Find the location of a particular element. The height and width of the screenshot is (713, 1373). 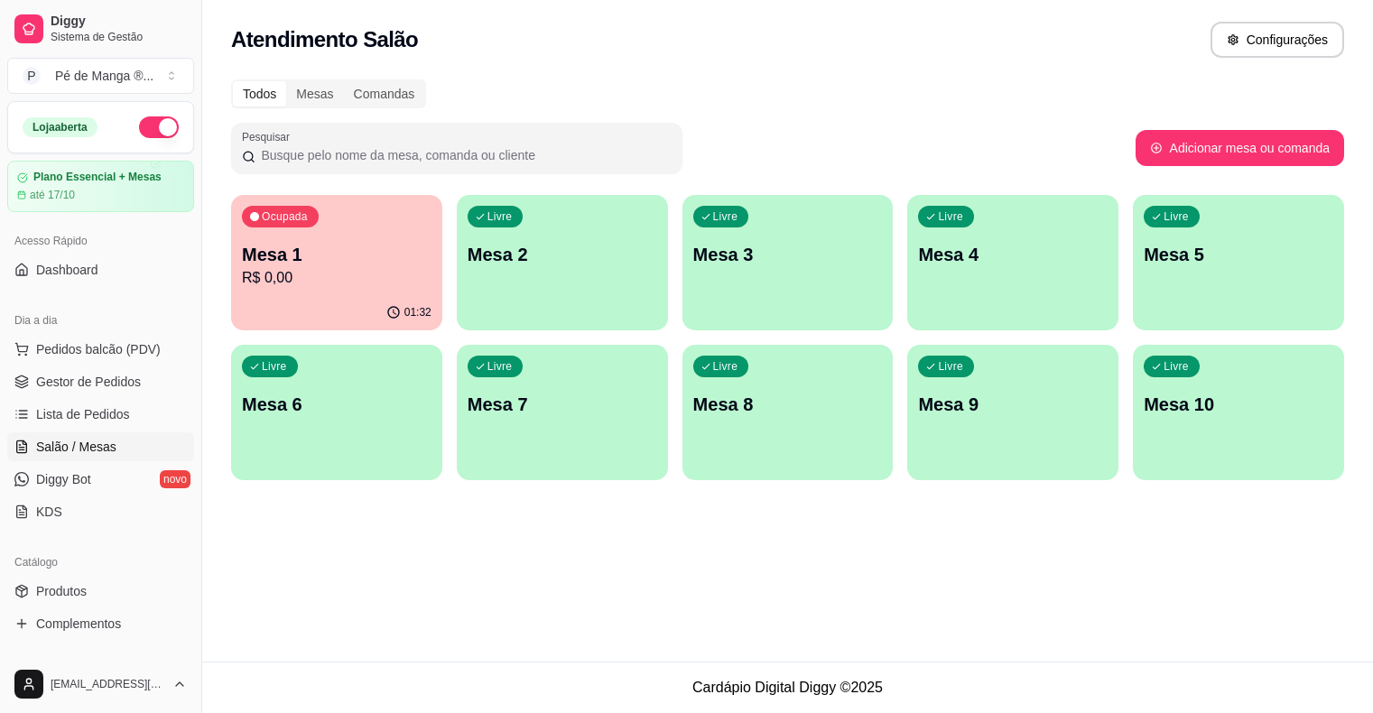

article: até 17/10 is located at coordinates (52, 195).